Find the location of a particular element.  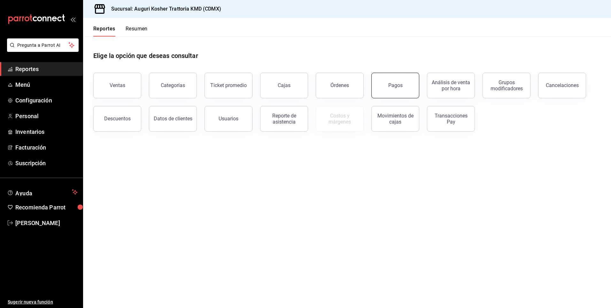

div: Movimientos de cajas is located at coordinates (395, 119).